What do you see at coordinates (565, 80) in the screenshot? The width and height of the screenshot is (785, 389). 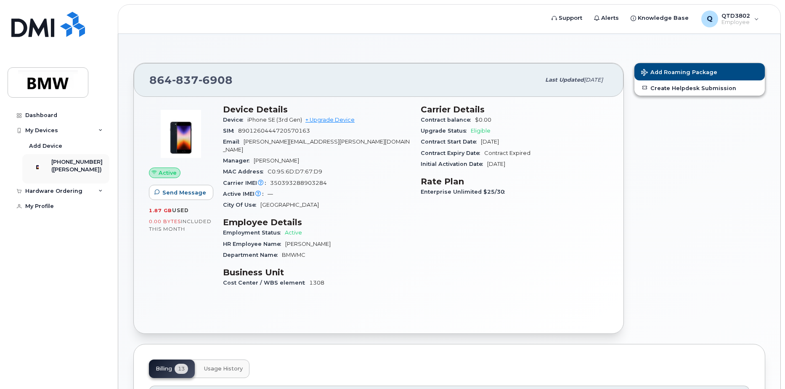 I see `span: Last updated` at bounding box center [565, 80].